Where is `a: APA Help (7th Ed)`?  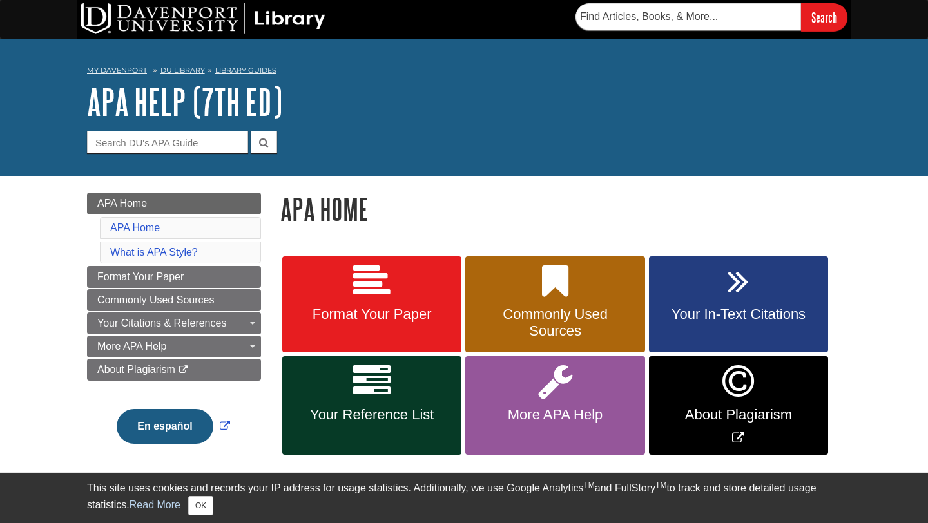 a: APA Help (7th Ed) is located at coordinates (184, 102).